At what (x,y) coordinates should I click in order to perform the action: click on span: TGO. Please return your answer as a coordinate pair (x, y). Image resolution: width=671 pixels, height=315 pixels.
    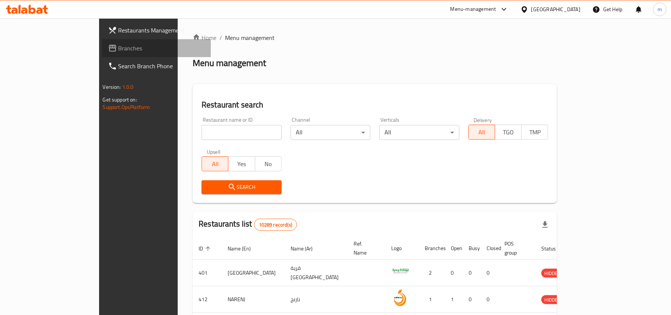
    Looking at the image, I should click on (508, 132).